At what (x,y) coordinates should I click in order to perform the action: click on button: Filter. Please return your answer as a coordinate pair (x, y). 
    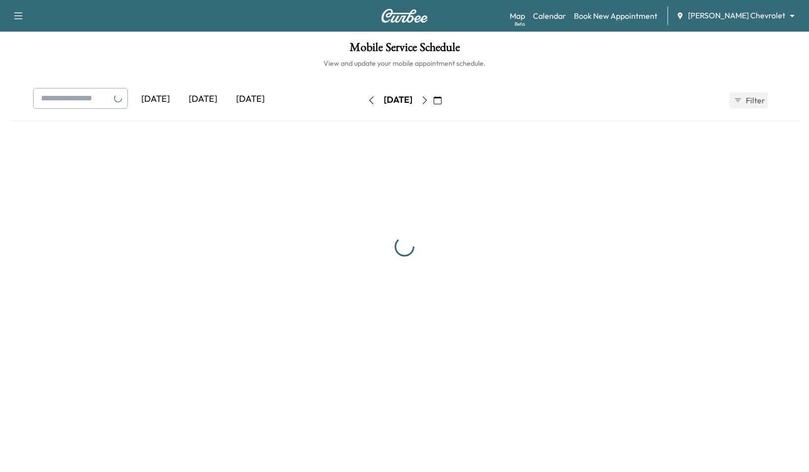
    Looking at the image, I should click on (749, 100).